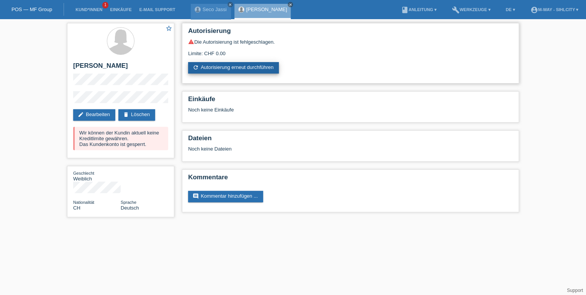 This screenshot has width=586, height=295. I want to click on div: Wir können der Kundin aktuell keine Kreditlimite gewähren. Das Kundenkonto ist gesperrt., so click(121, 138).